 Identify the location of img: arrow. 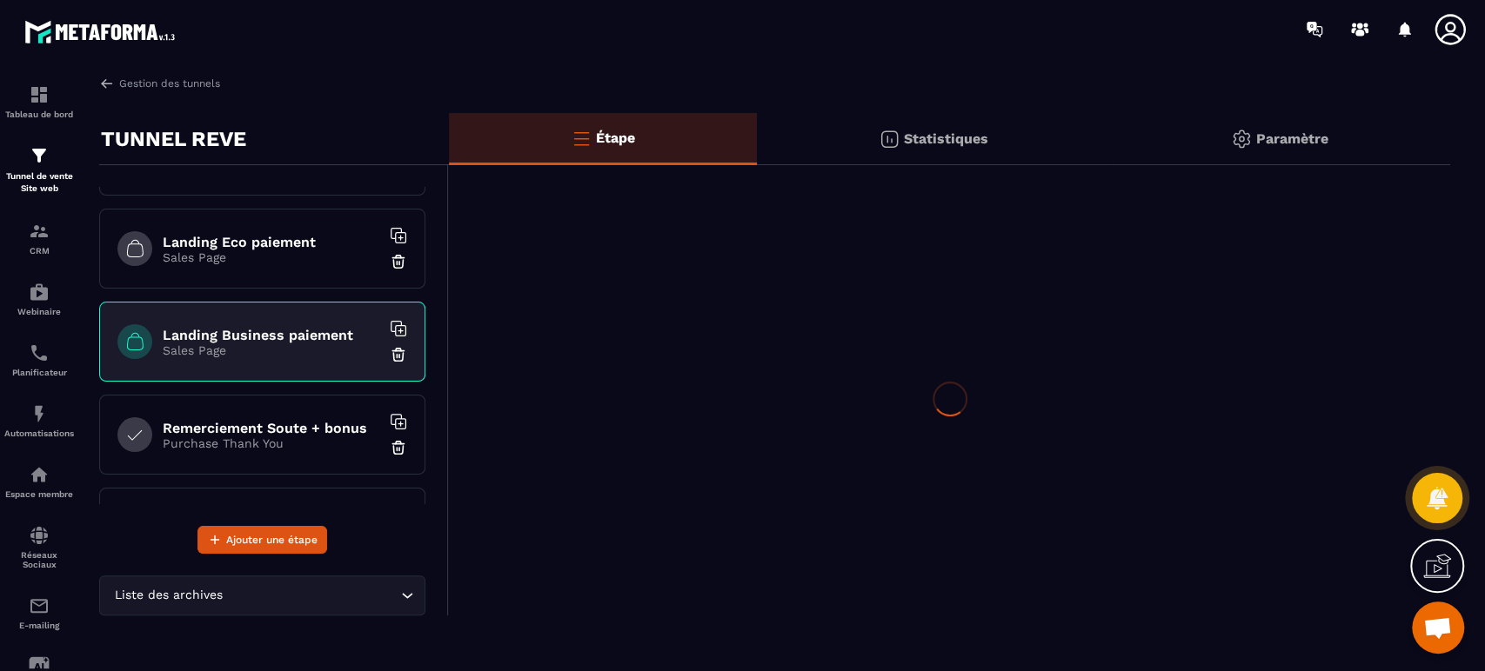
(107, 84).